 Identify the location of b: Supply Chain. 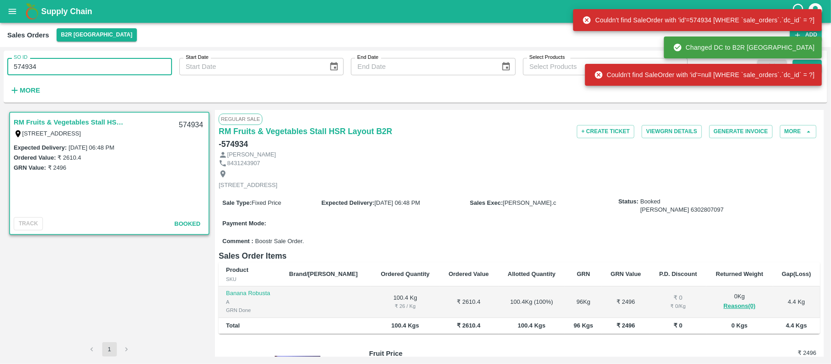
(67, 11).